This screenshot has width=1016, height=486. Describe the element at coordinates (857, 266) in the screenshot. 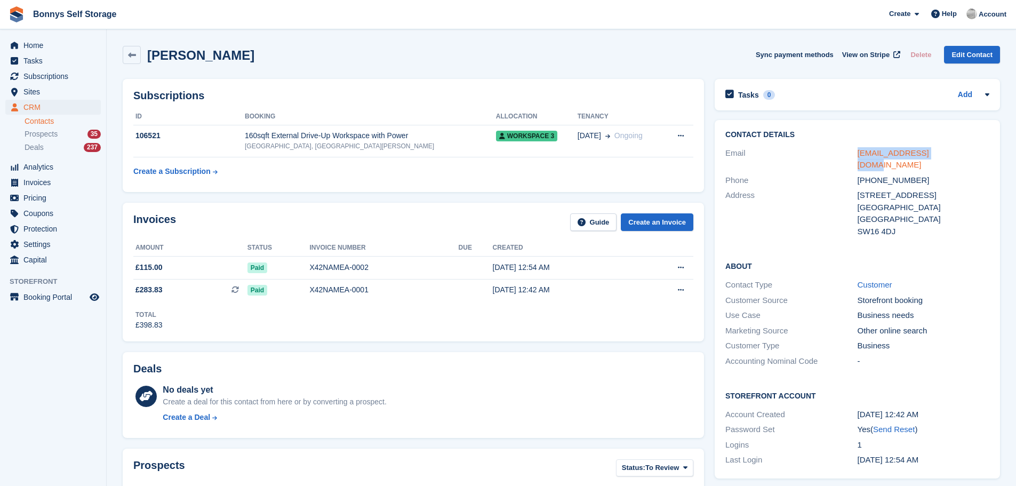

I see `h2: About` at that location.